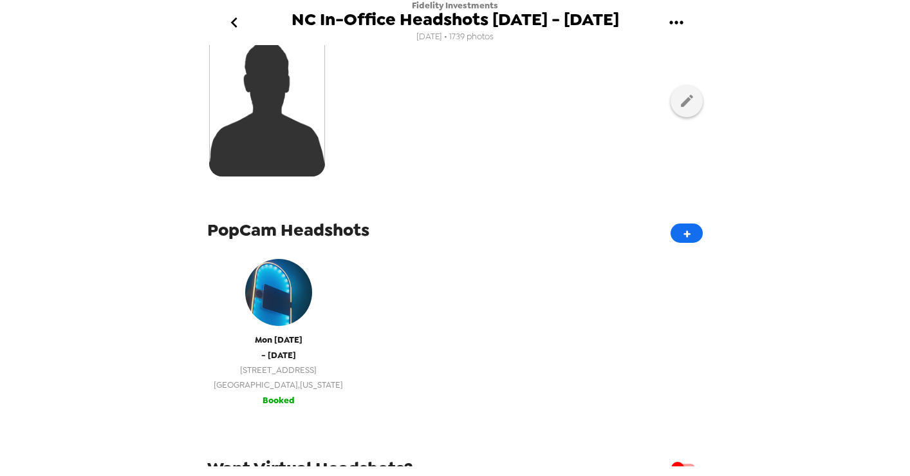  I want to click on button: gallery menu, so click(676, 23).